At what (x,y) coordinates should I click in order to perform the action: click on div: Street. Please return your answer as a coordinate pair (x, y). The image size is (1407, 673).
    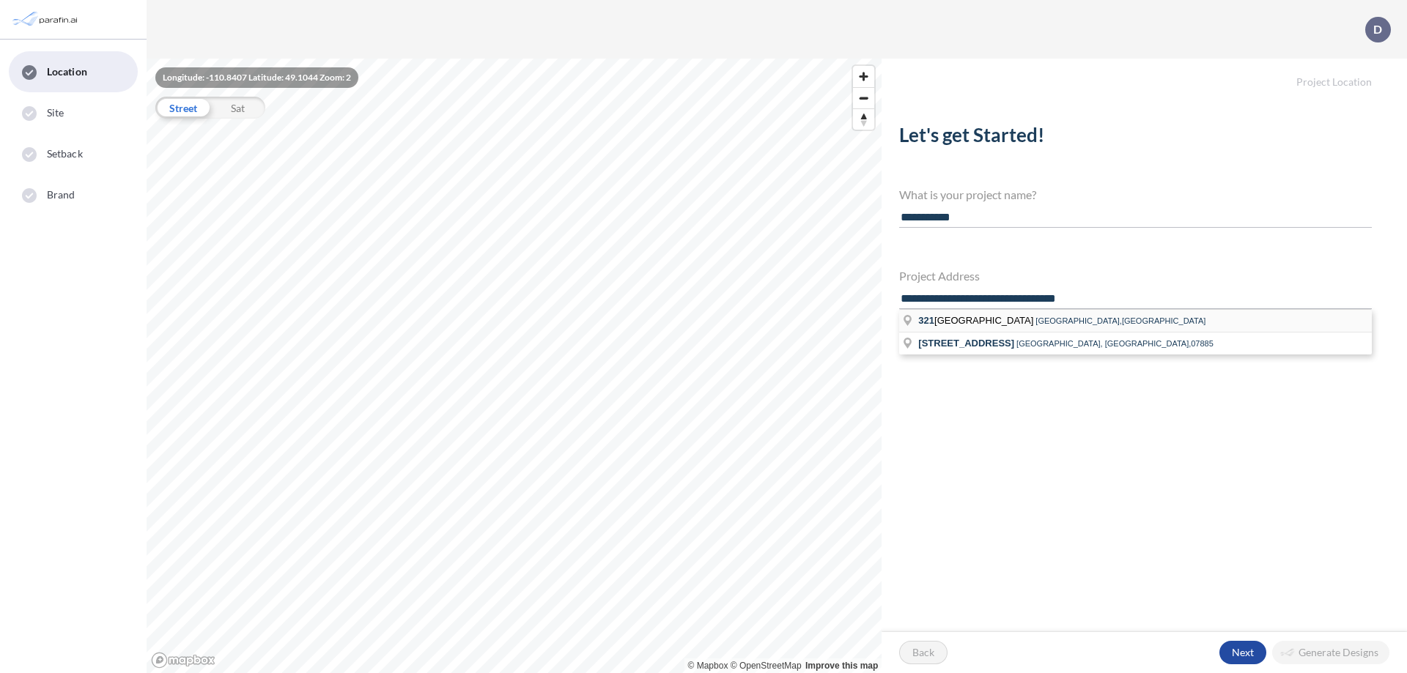
    Looking at the image, I should click on (182, 108).